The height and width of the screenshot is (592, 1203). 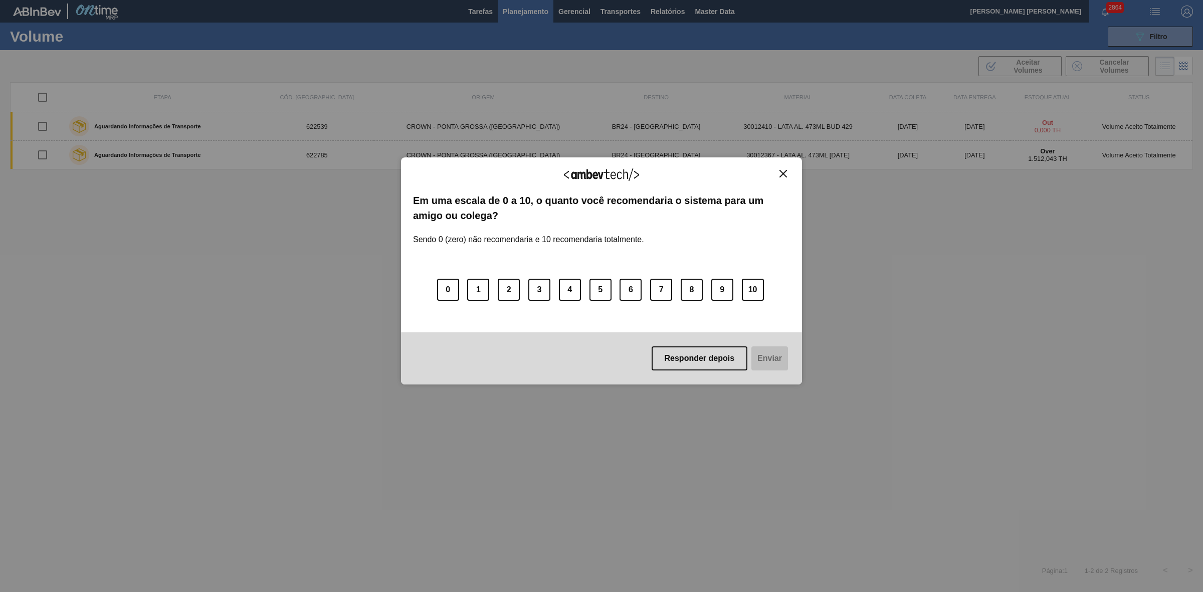 I want to click on button: 7, so click(x=661, y=290).